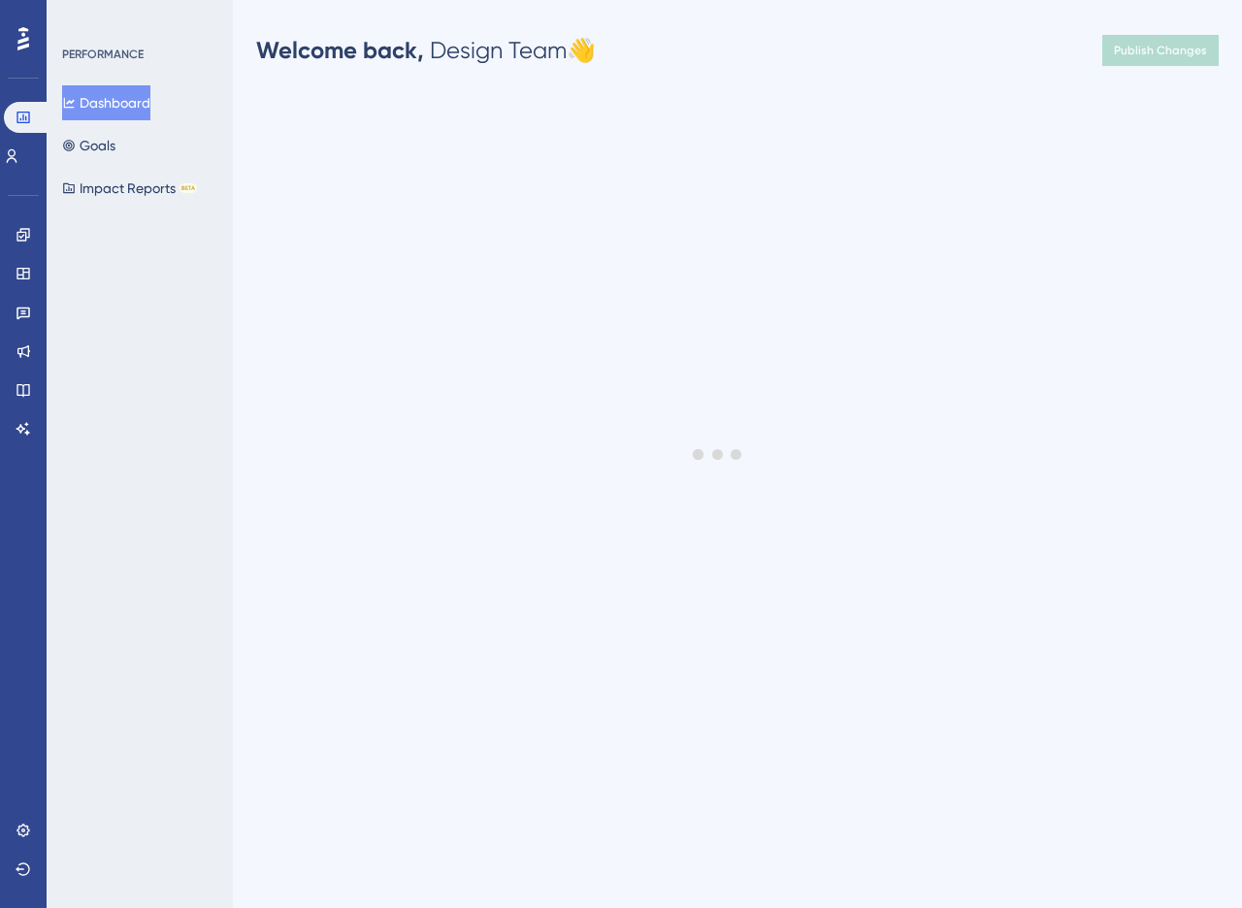  I want to click on button: Publish Changes, so click(1161, 50).